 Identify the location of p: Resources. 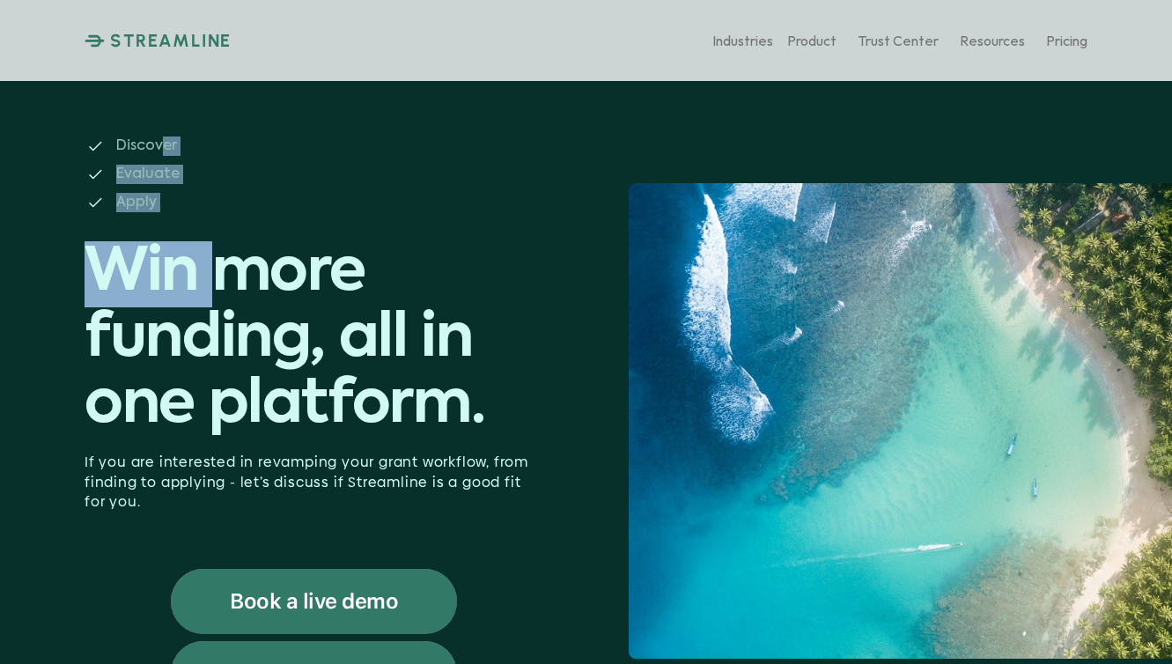
(993, 40).